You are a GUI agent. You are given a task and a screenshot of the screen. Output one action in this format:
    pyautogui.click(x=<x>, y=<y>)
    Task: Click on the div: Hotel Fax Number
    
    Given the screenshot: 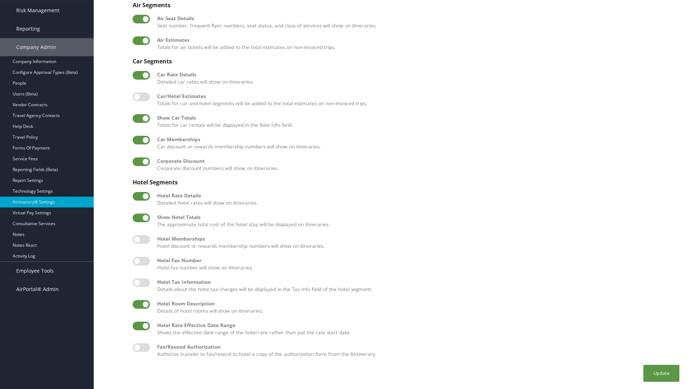 What is the action you would take?
    pyautogui.click(x=417, y=261)
    